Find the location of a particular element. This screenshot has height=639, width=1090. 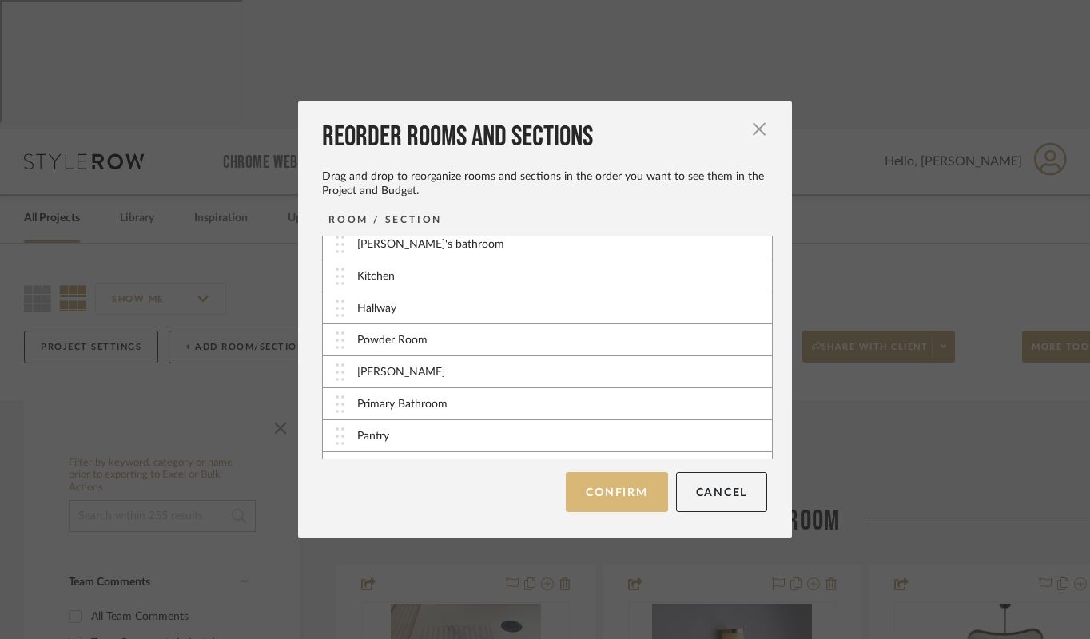

div: ROOM / SECTION is located at coordinates (385, 220).